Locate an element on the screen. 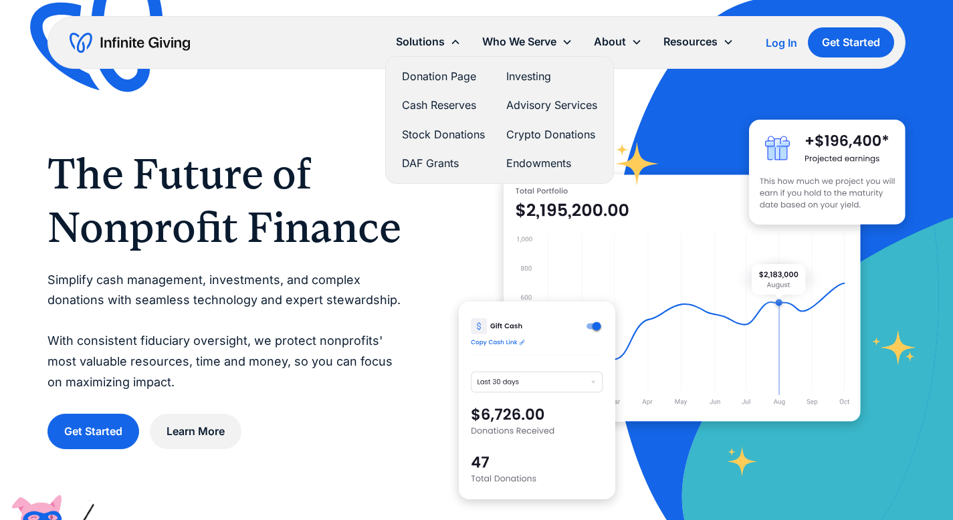 The height and width of the screenshot is (520, 953). a: Crypto Donations is located at coordinates (552, 134).